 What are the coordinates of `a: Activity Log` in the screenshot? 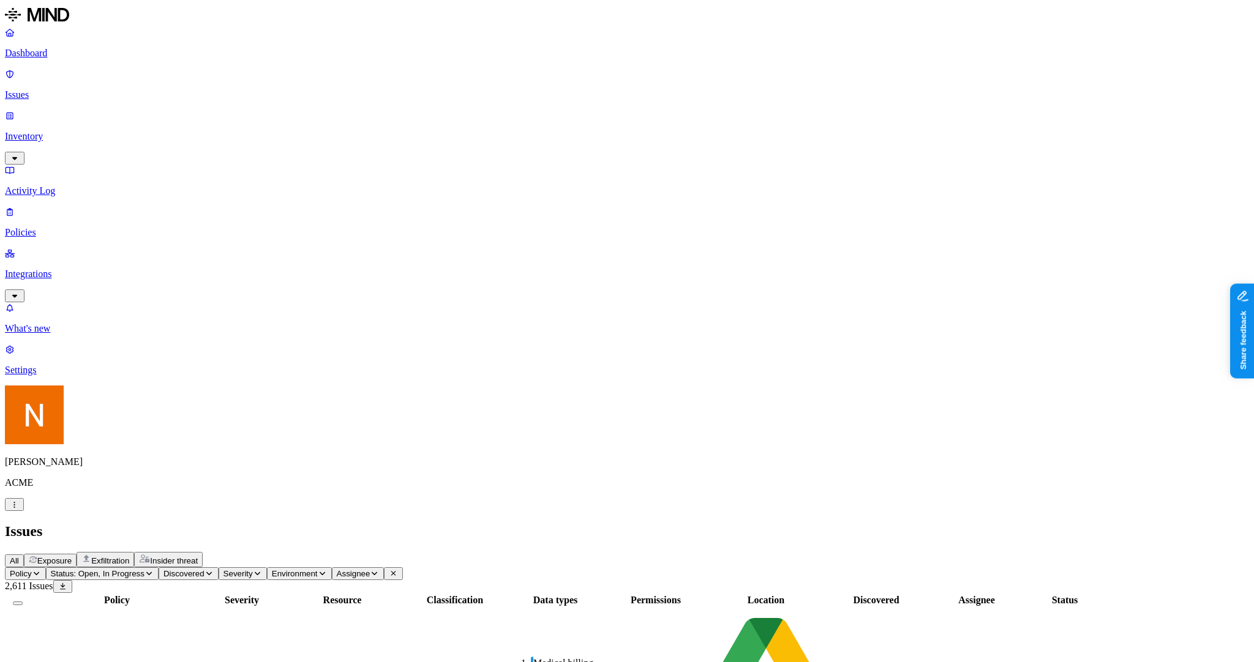 It's located at (627, 181).